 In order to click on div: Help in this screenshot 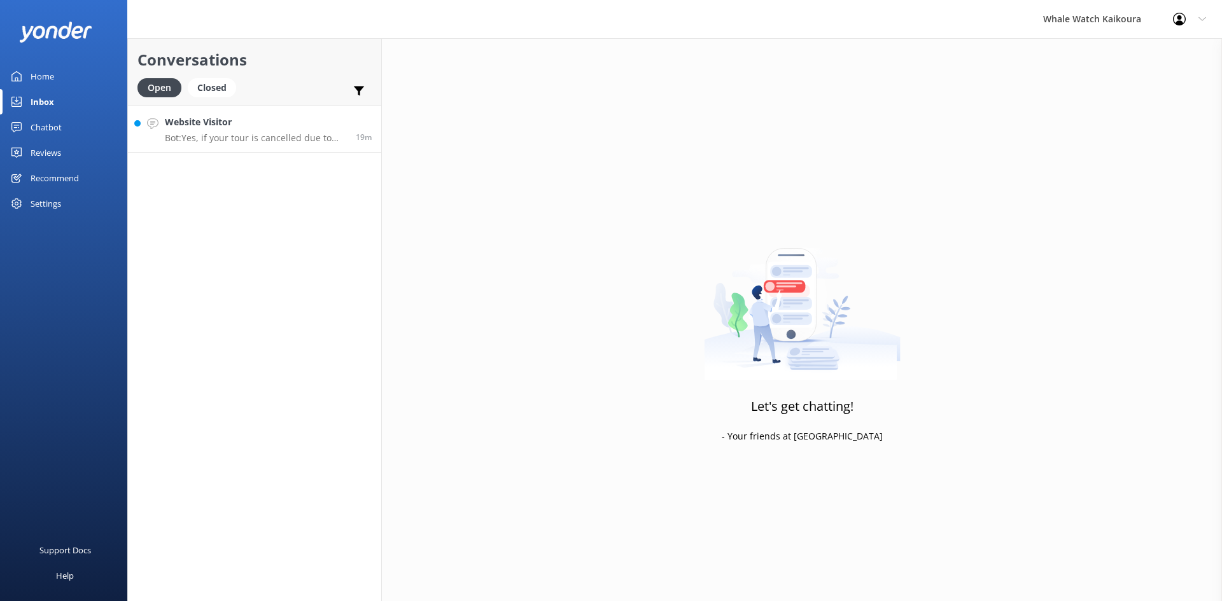, I will do `click(65, 576)`.